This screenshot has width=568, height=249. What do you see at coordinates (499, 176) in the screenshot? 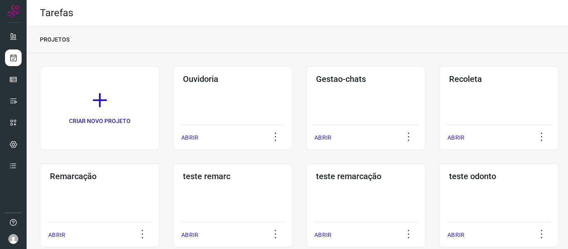
I see `h3: teste odonto` at bounding box center [499, 176].